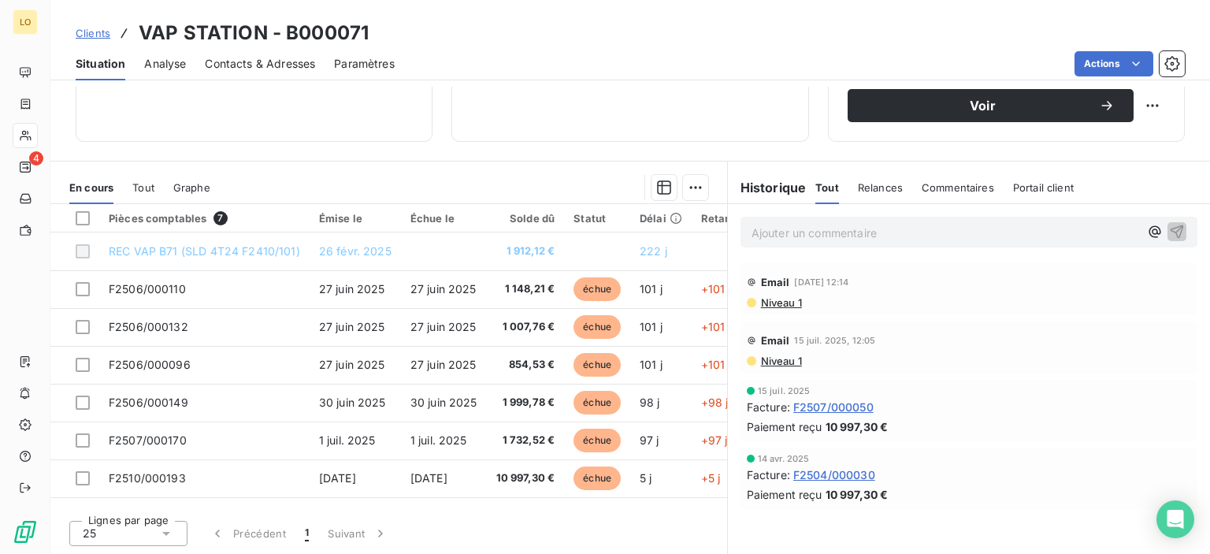  I want to click on button: 1, so click(306, 533).